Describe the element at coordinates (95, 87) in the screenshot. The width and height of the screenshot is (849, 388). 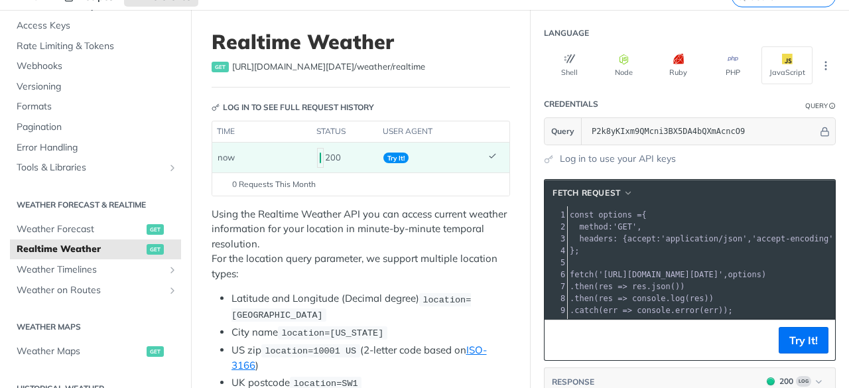
I see `a: Versioning` at that location.